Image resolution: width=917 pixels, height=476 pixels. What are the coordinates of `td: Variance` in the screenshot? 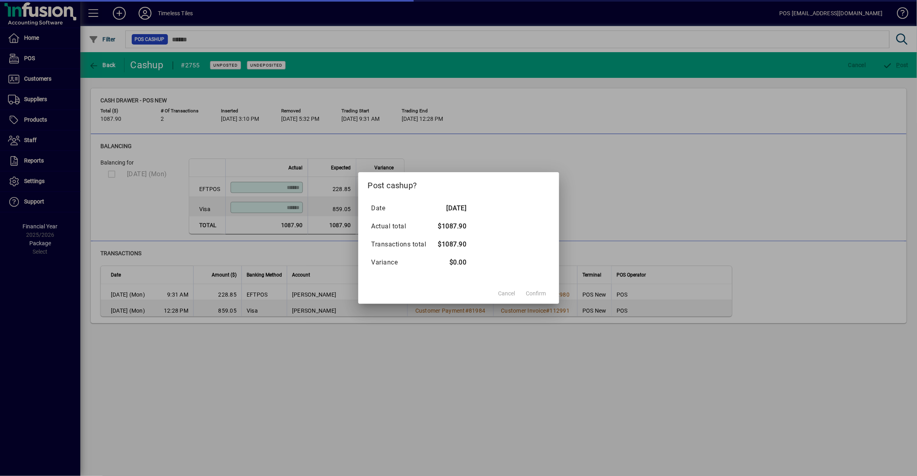 It's located at (403, 262).